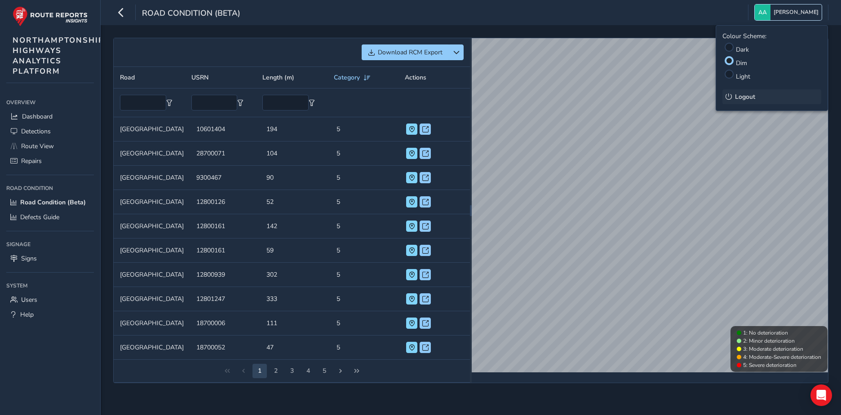 The width and height of the screenshot is (841, 415). Describe the element at coordinates (295, 299) in the screenshot. I see `td: 333` at that location.